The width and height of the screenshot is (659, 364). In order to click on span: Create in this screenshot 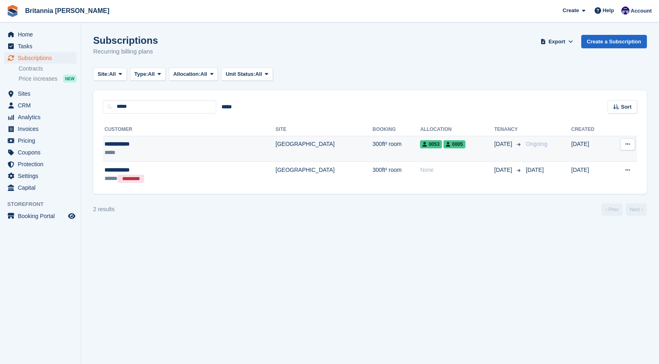, I will do `click(571, 11)`.